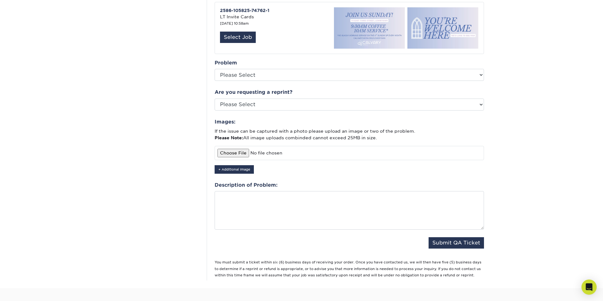  I want to click on strong: 2586-105825-74762-1, so click(245, 10).